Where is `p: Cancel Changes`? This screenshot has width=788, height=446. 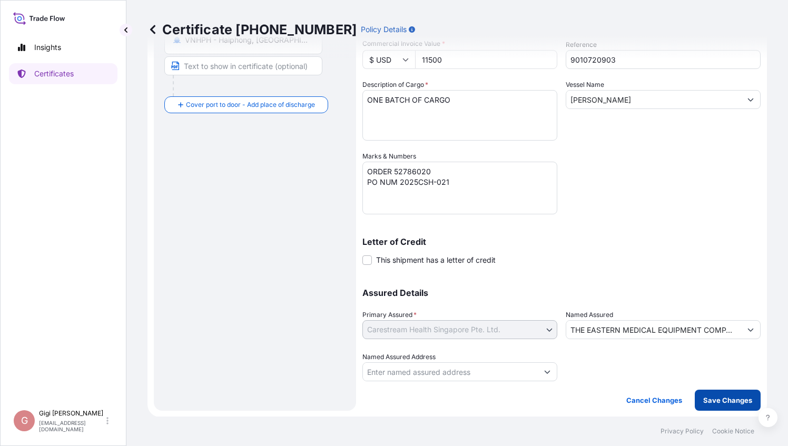 p: Cancel Changes is located at coordinates (654, 400).